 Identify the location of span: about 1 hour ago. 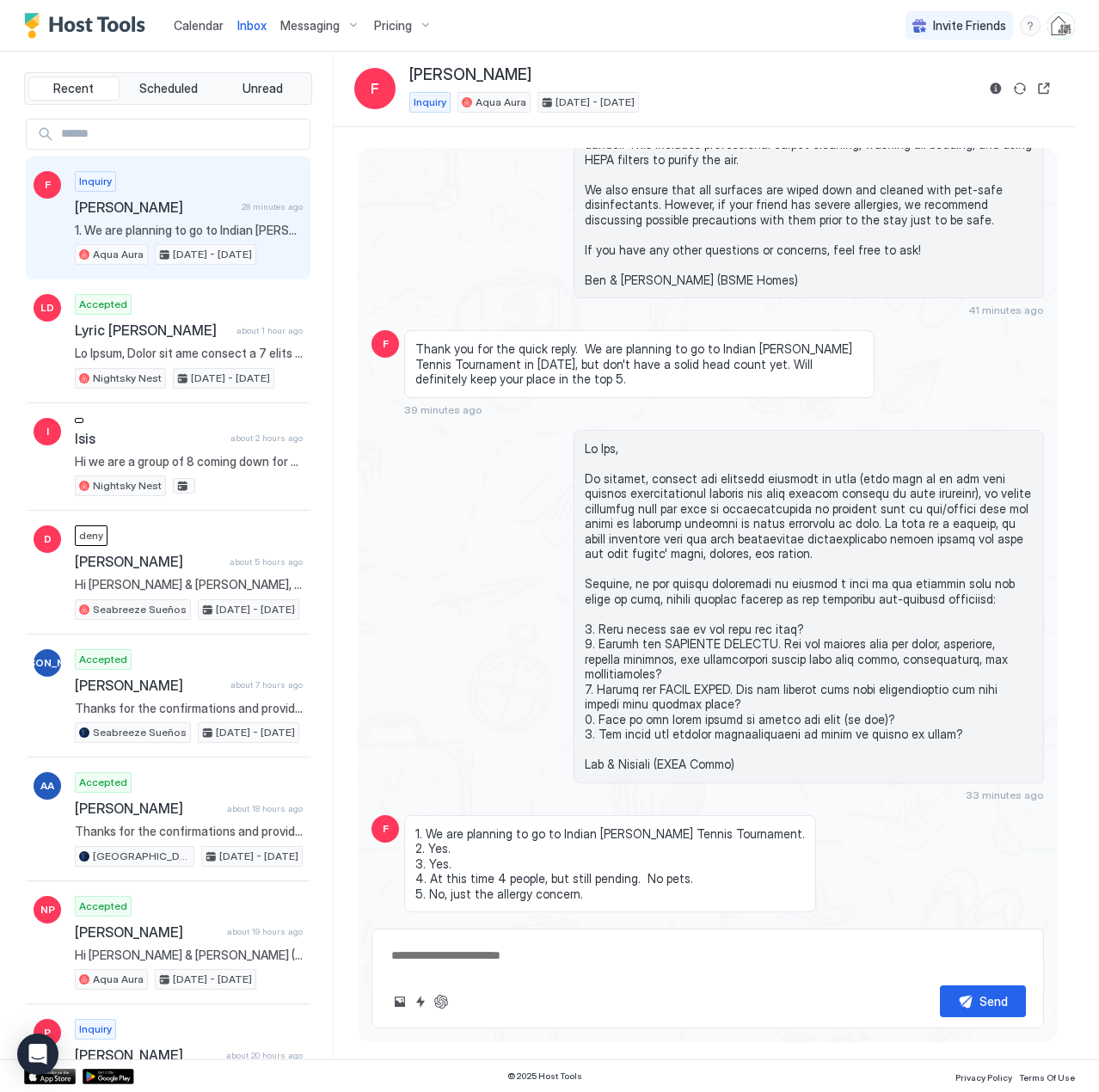
(269, 330).